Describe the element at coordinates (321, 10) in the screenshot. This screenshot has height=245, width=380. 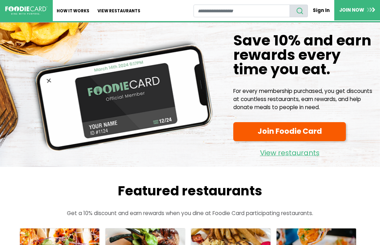
I see `a: Sign In` at that location.